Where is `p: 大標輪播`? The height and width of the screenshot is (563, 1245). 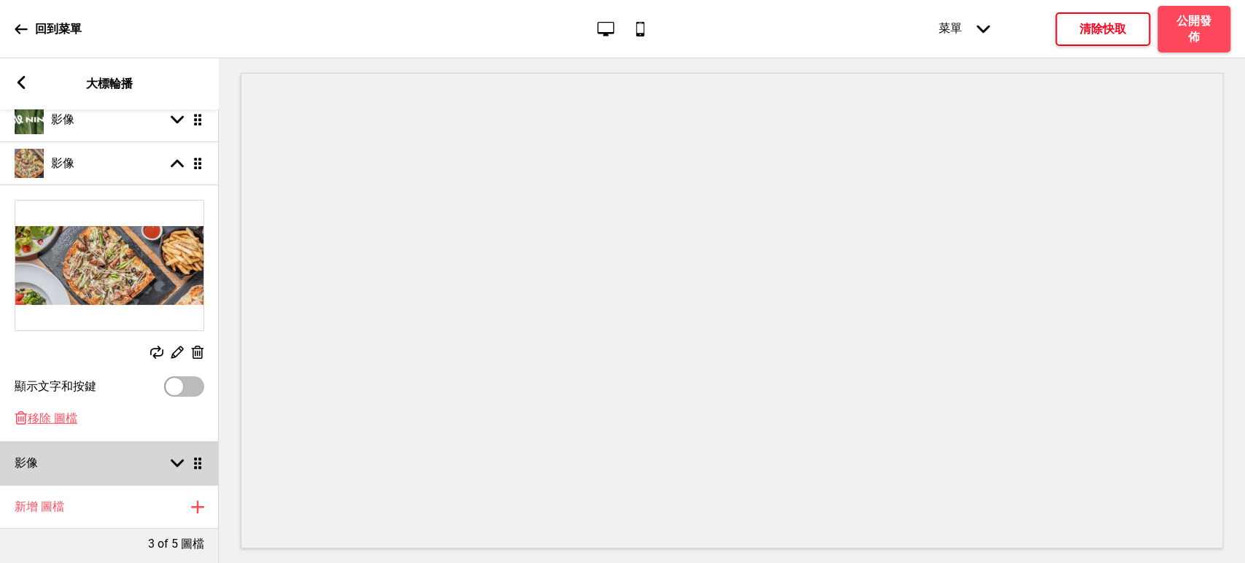
p: 大標輪播 is located at coordinates (109, 84).